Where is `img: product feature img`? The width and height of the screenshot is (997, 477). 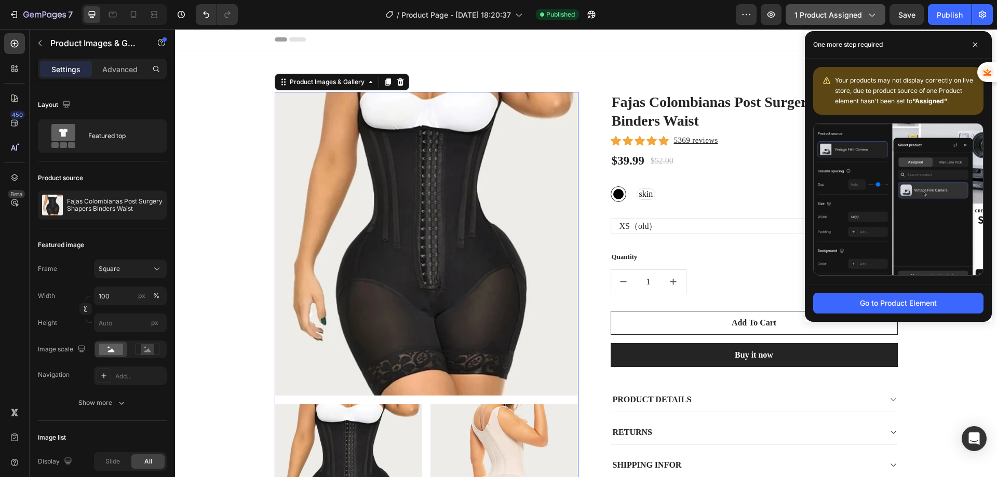
img: product feature img is located at coordinates (52, 205).